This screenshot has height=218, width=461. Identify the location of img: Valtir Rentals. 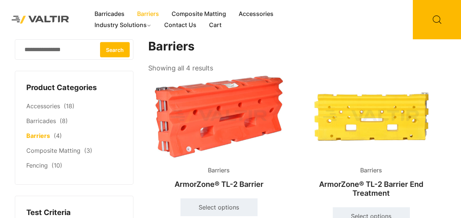
(40, 19).